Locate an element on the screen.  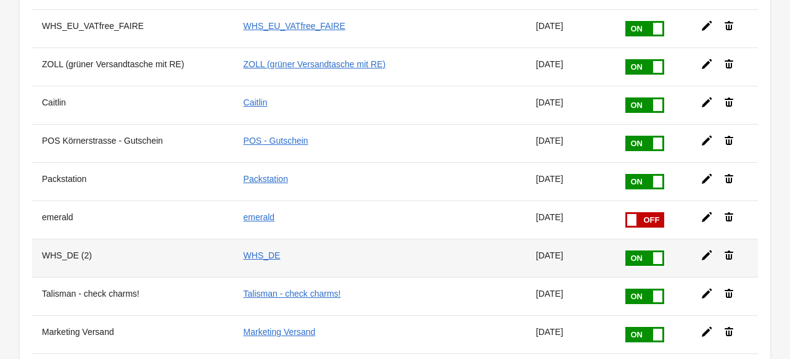
th: Talisman - check charms! is located at coordinates (133, 296).